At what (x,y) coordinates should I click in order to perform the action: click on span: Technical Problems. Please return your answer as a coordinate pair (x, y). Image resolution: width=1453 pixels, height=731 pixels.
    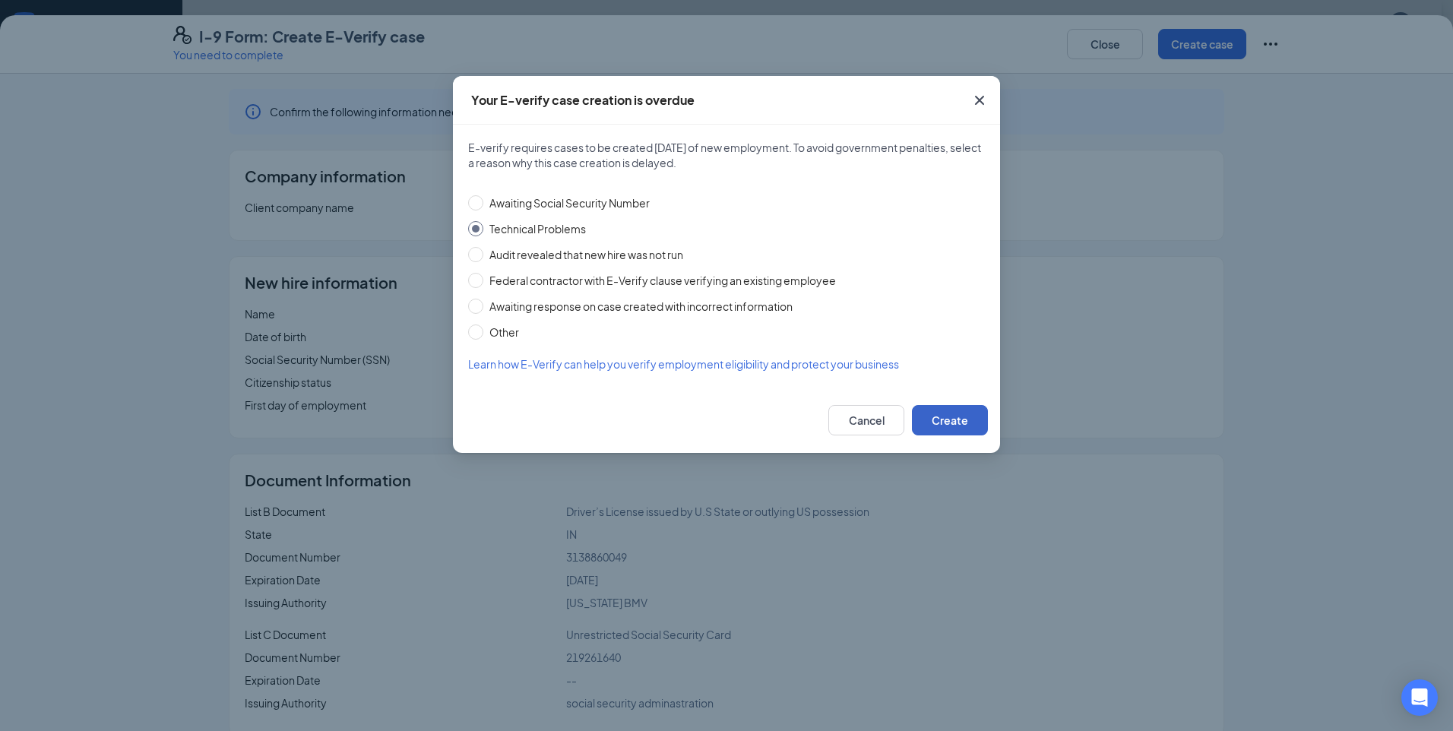
    Looking at the image, I should click on (537, 229).